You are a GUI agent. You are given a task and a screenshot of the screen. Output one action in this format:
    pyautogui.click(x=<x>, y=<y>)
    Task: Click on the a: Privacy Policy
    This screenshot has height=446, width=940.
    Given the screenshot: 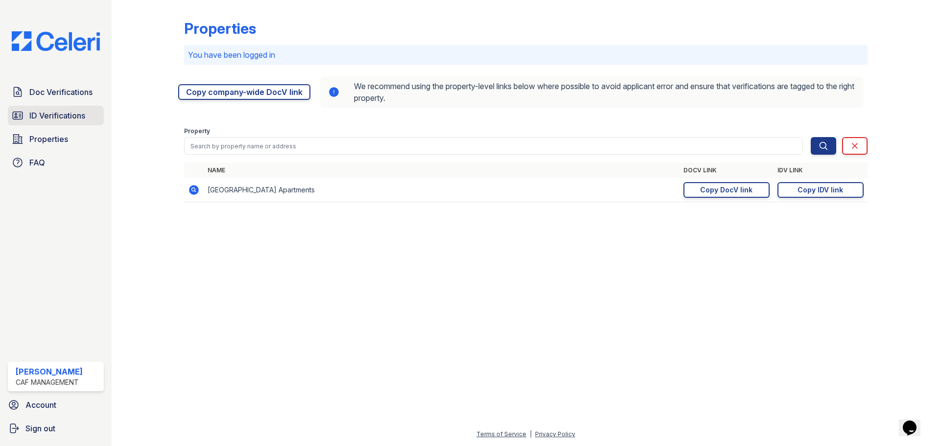 What is the action you would take?
    pyautogui.click(x=555, y=434)
    